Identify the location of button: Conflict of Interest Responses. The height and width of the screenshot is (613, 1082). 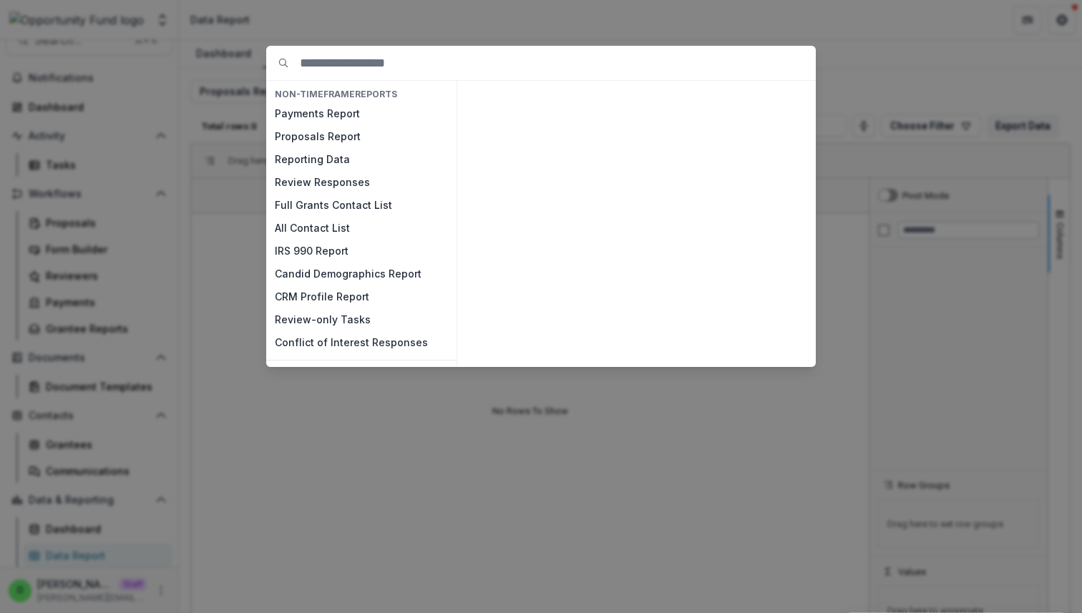
(361, 343).